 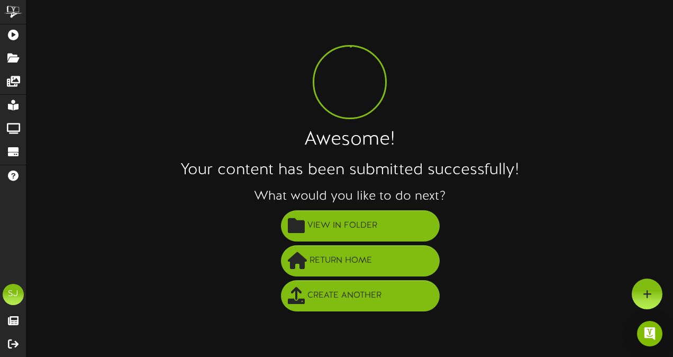 I want to click on button: View in Folder, so click(x=360, y=225).